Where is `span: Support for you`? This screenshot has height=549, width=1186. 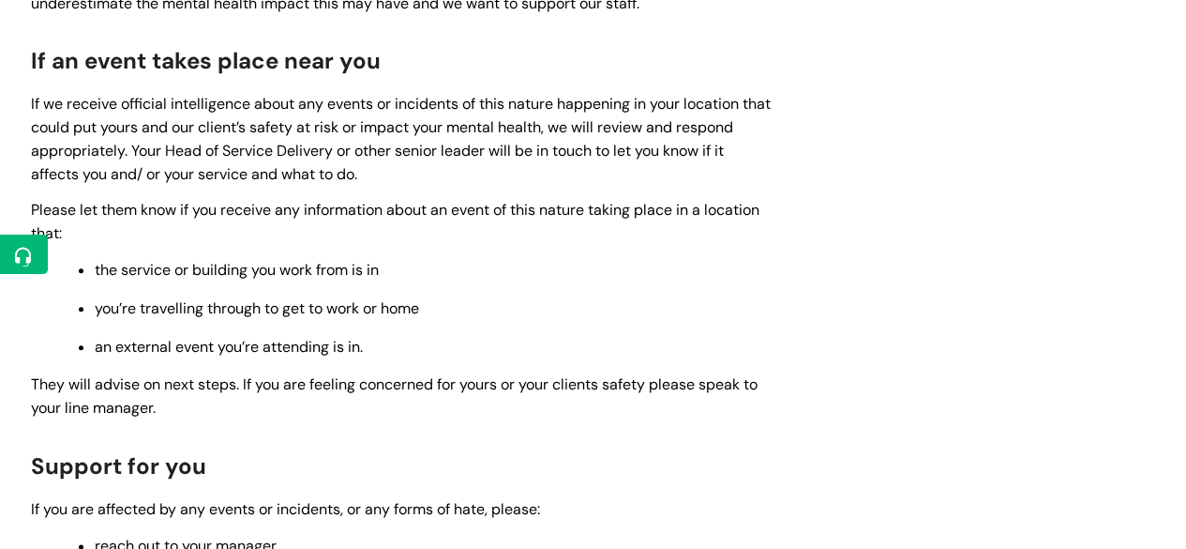
span: Support for you is located at coordinates (118, 465).